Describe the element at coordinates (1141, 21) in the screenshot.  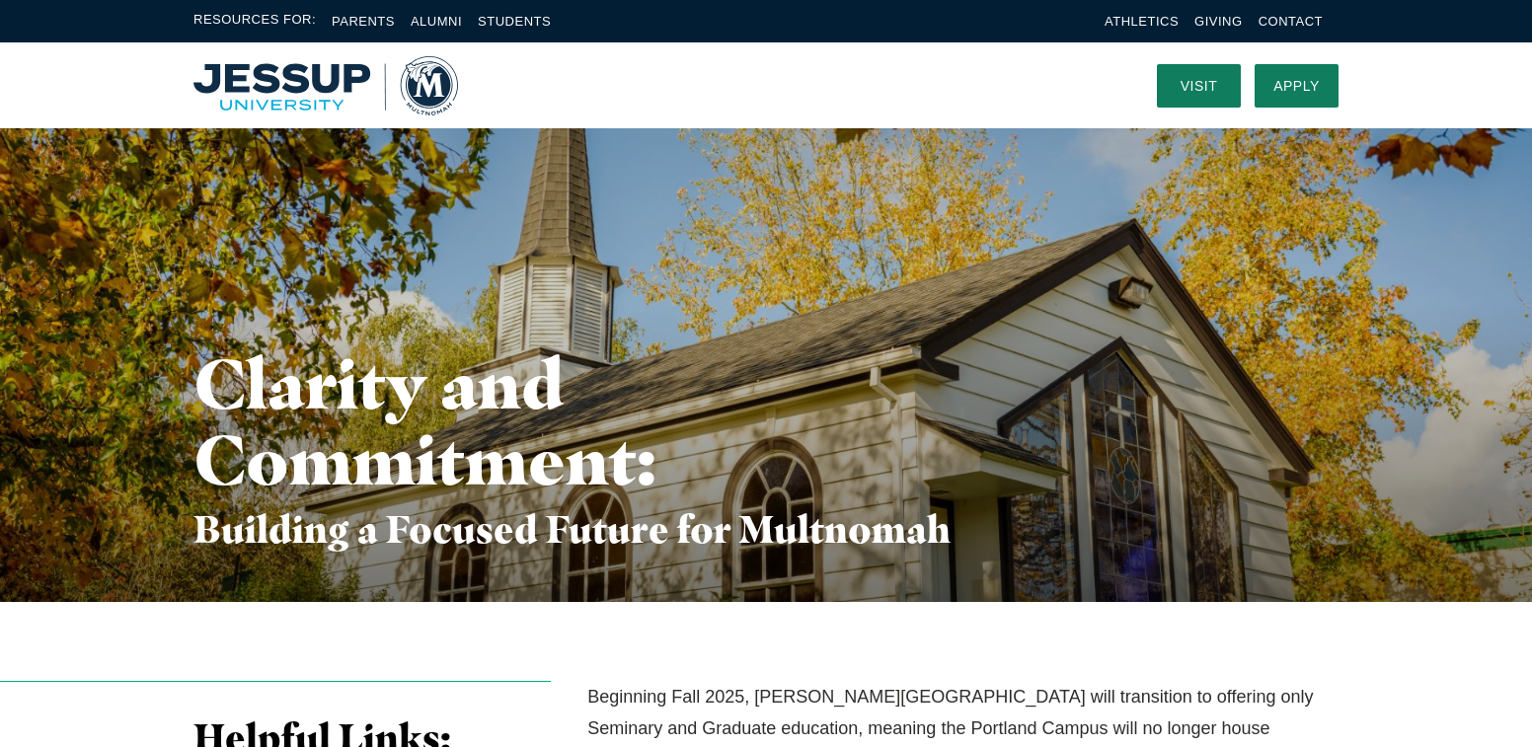
I see `a: Athletics` at that location.